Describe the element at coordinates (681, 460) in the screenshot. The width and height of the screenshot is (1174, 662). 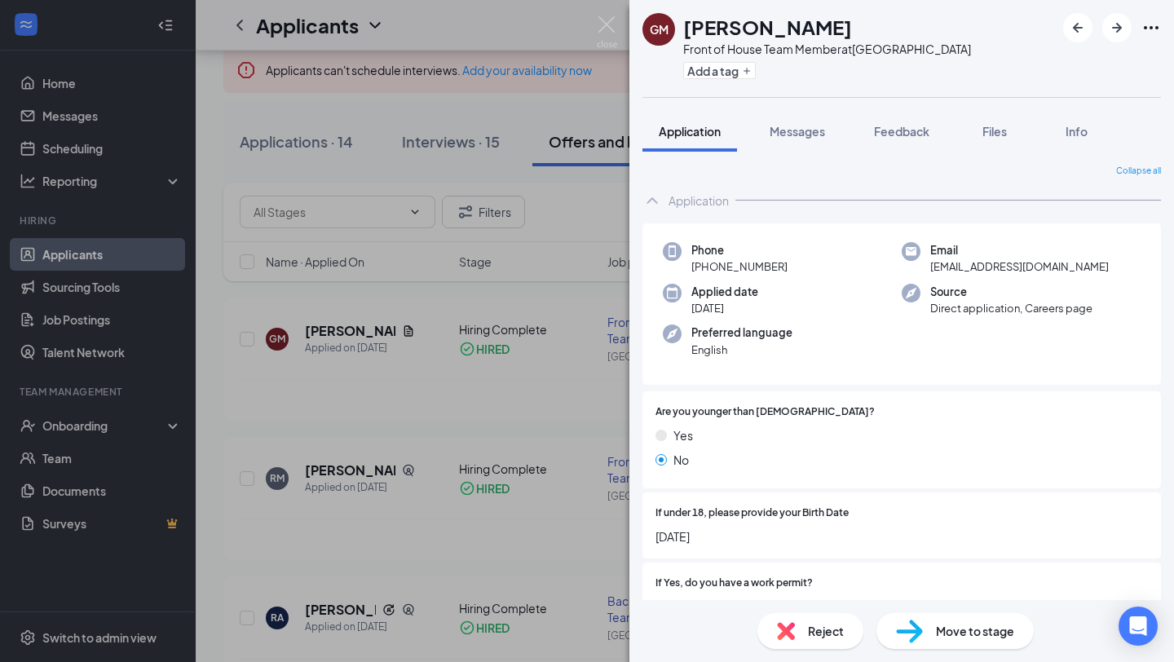
I see `span: No` at that location.